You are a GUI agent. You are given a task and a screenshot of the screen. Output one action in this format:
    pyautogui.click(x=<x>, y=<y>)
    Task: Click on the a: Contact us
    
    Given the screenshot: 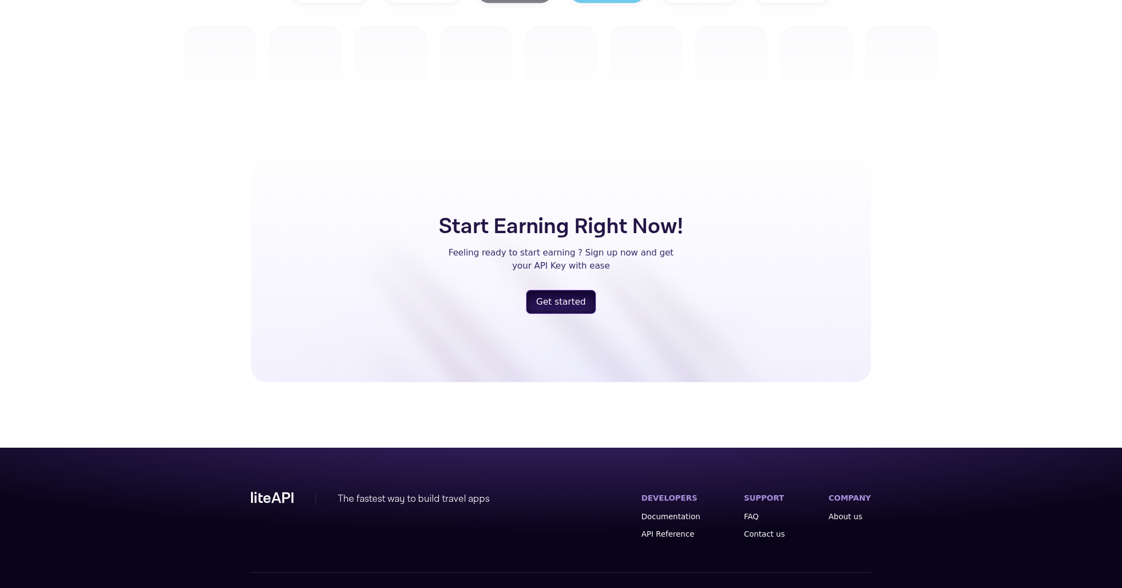 What is the action you would take?
    pyautogui.click(x=764, y=534)
    